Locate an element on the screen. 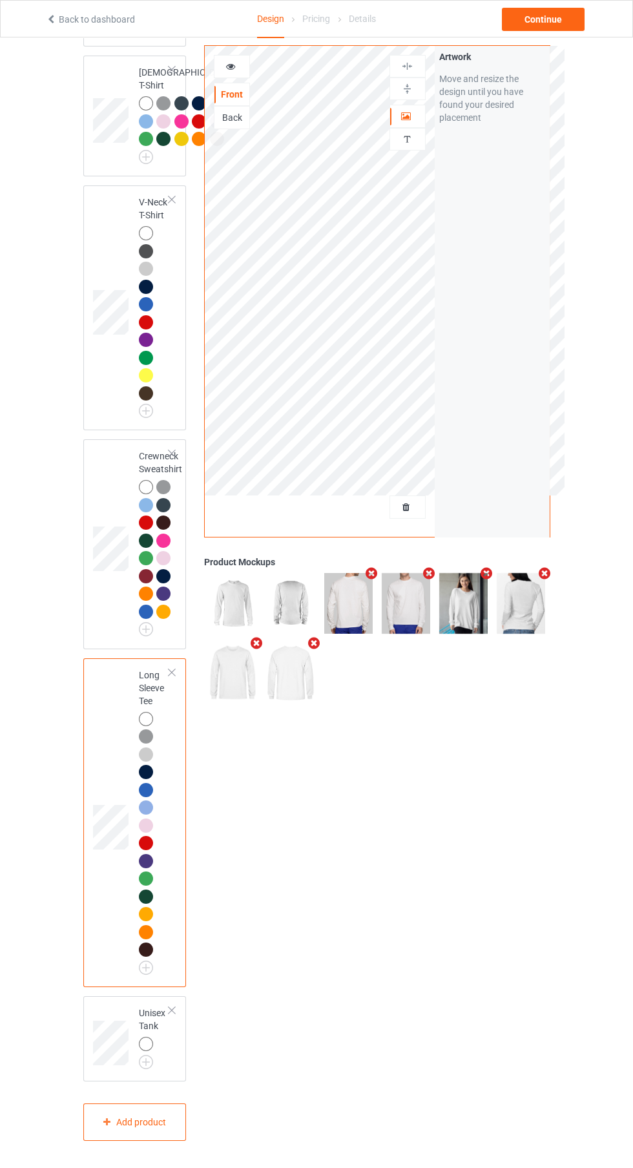 The width and height of the screenshot is (633, 1168). div: Back is located at coordinates (232, 118).